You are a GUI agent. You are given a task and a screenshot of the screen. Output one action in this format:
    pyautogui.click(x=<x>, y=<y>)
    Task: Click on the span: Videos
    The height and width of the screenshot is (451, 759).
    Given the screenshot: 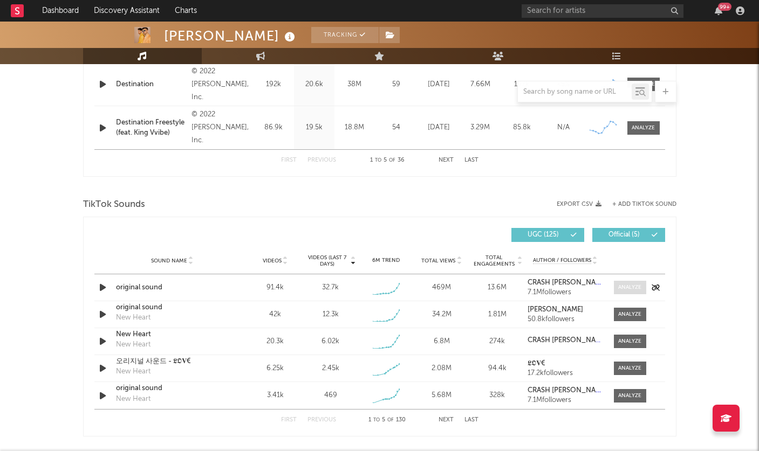 What is the action you would take?
    pyautogui.click(x=272, y=261)
    